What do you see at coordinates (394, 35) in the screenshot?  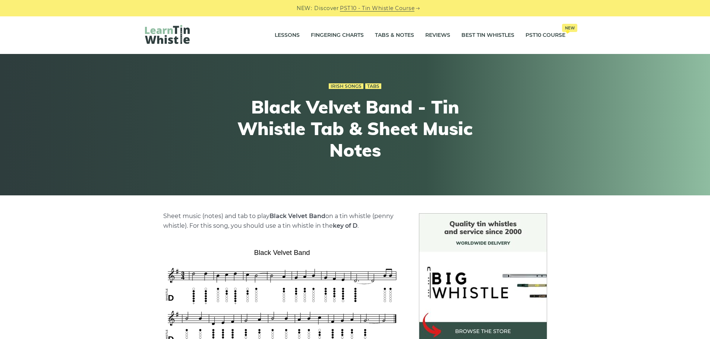 I see `a: Tabs & Notes` at bounding box center [394, 35].